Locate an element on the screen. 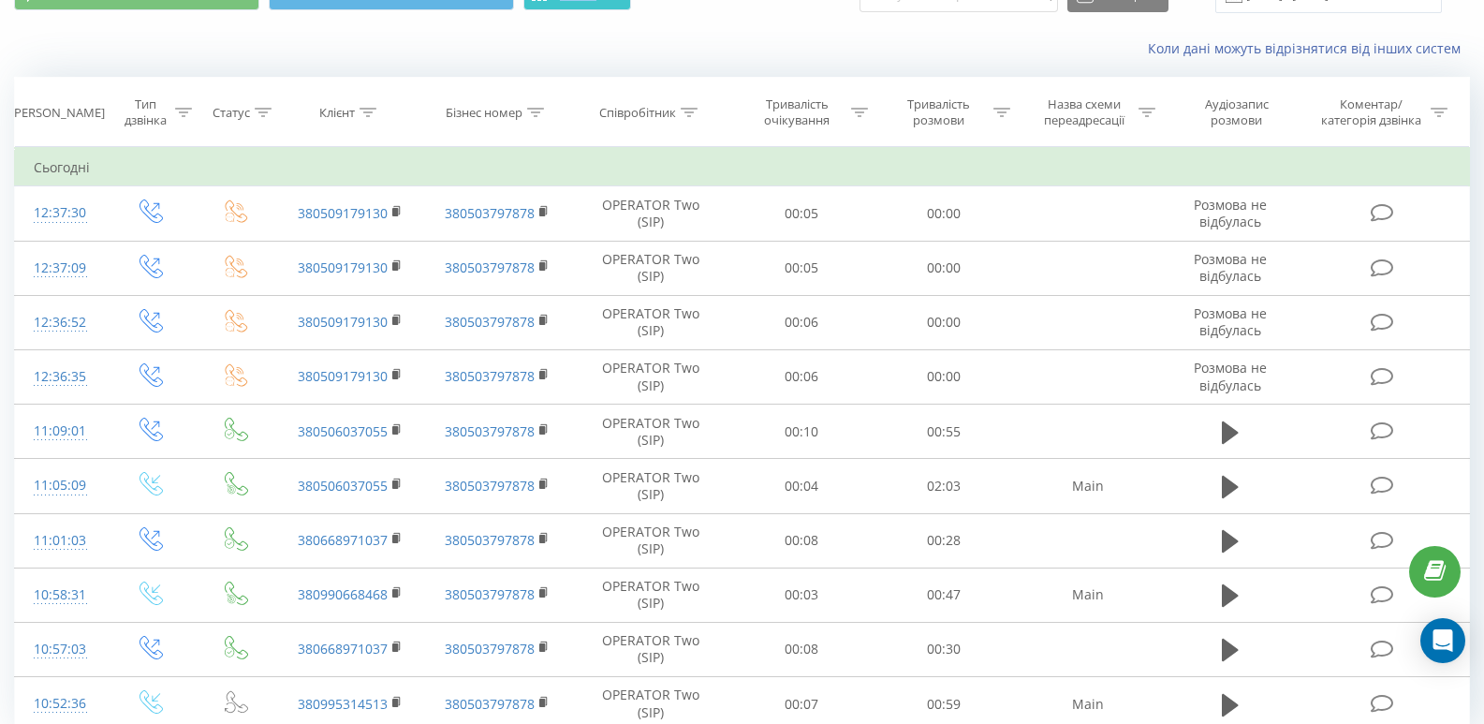 The width and height of the screenshot is (1484, 724). div: Назва схеми переадресації is located at coordinates (1083, 112).